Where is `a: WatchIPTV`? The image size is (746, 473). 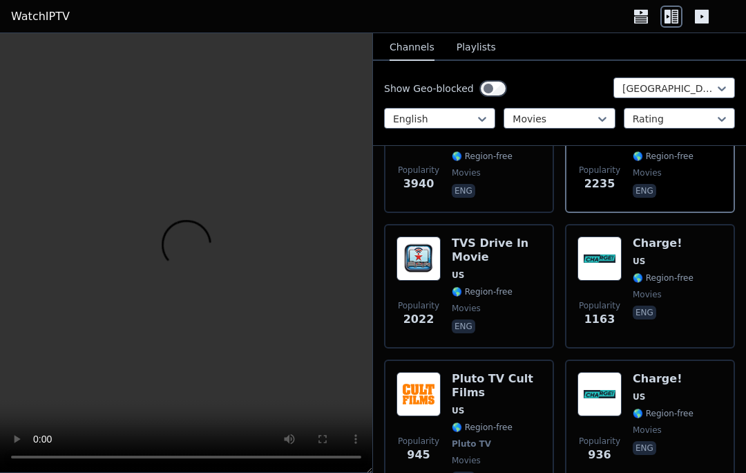
a: WatchIPTV is located at coordinates (40, 17).